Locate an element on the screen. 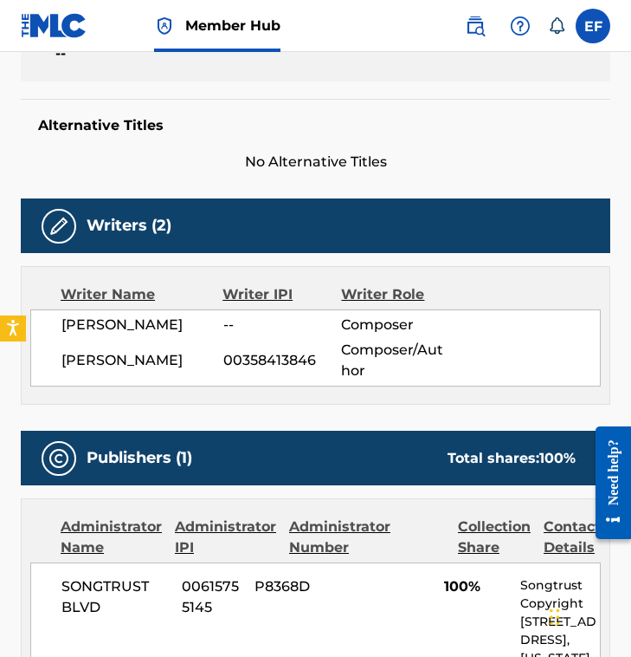 This screenshot has height=657, width=631. div: Help is located at coordinates (521, 26).